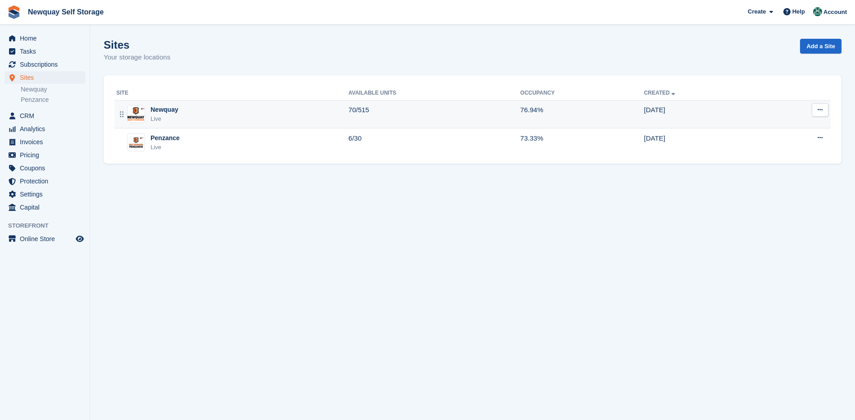 Image resolution: width=855 pixels, height=420 pixels. I want to click on img: Image of Penzance site, so click(136, 143).